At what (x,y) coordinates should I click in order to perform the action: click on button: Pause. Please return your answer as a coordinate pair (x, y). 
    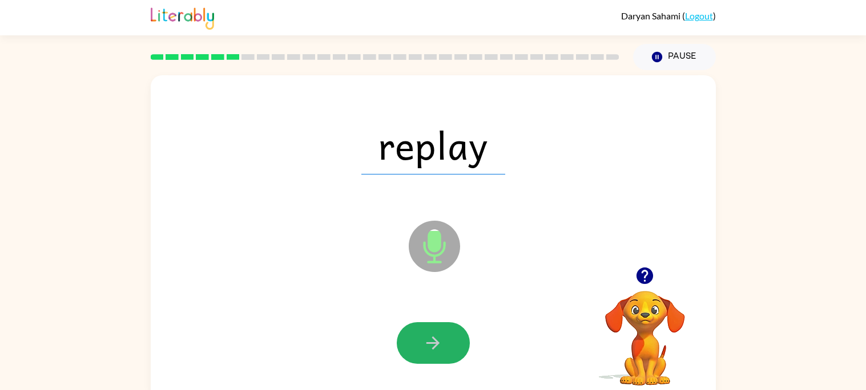
    Looking at the image, I should click on (674, 57).